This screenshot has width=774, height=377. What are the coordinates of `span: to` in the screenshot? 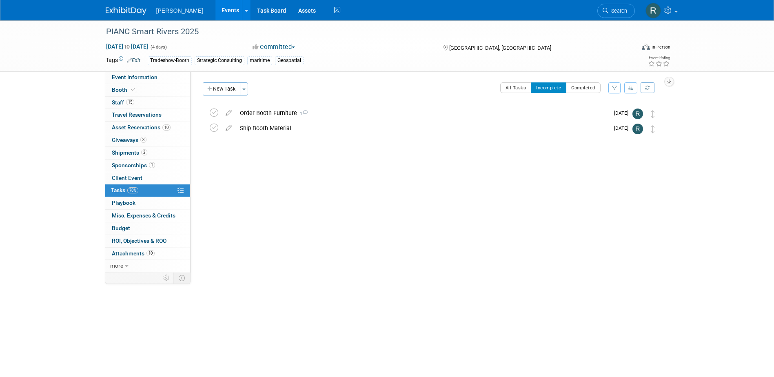 It's located at (127, 47).